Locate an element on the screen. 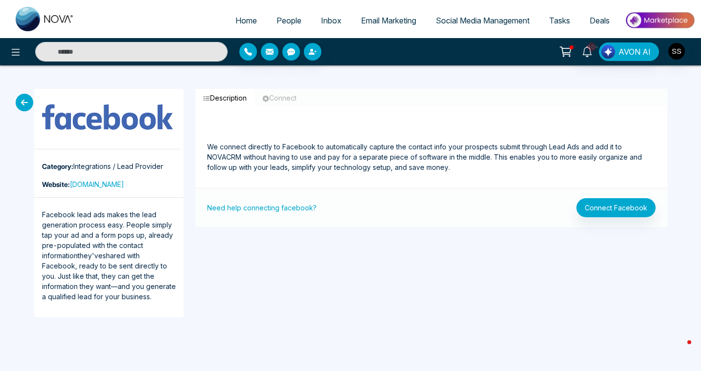  img: Lead Flow is located at coordinates (608, 52).